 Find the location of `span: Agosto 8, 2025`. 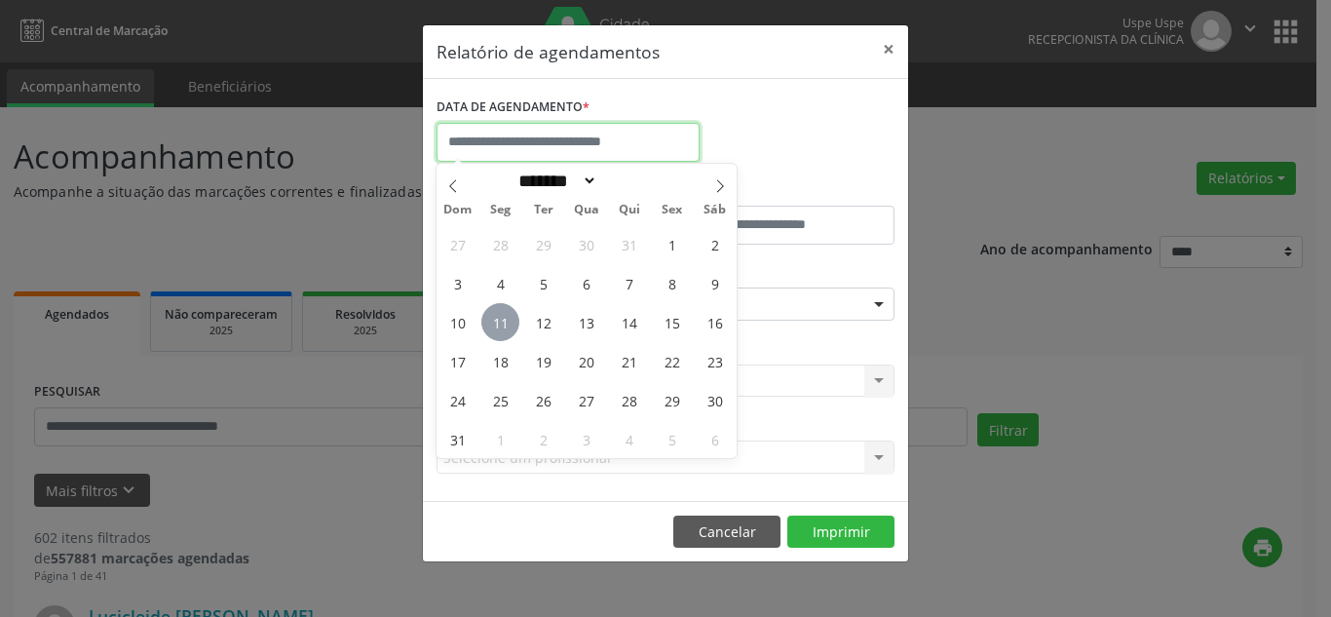

span: Agosto 8, 2025 is located at coordinates (671, 283).